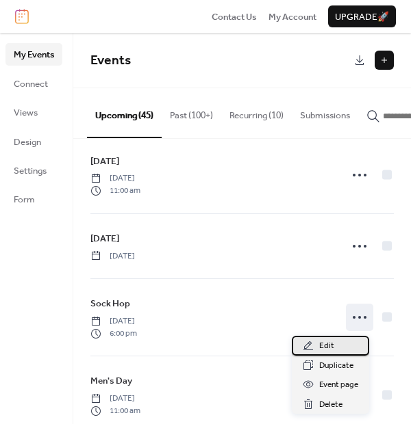 This screenshot has height=424, width=411. I want to click on span: Form, so click(24, 200).